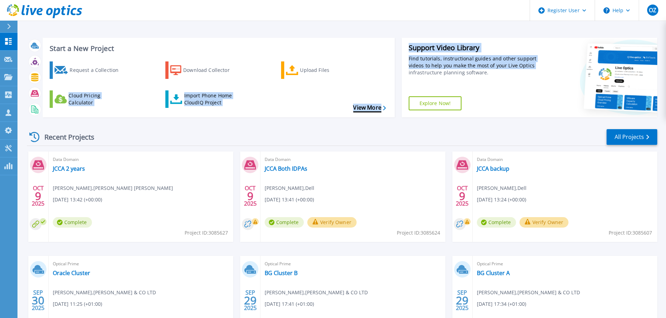 This screenshot has height=318, width=666. Describe the element at coordinates (217, 49) in the screenshot. I see `h3: Start a New Project` at that location.